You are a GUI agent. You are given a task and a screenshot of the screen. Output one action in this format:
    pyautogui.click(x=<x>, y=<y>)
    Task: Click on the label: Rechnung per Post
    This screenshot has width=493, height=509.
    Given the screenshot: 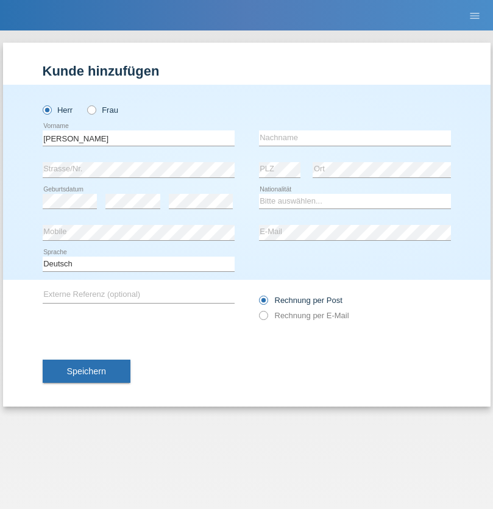 What is the action you would take?
    pyautogui.click(x=300, y=300)
    